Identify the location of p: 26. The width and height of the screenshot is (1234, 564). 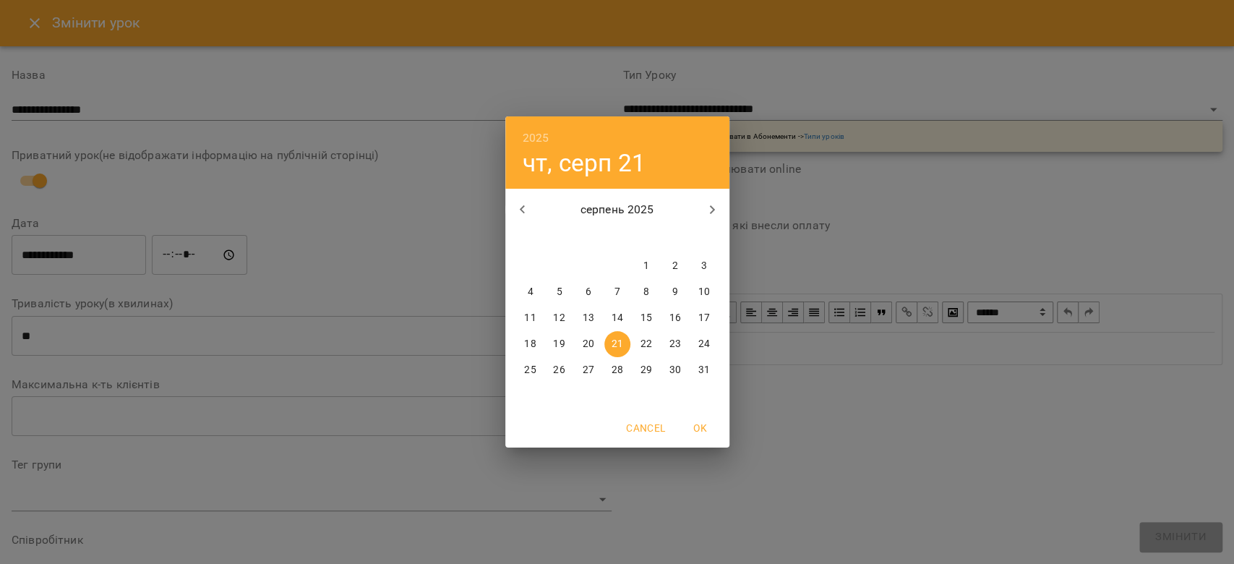
(559, 370).